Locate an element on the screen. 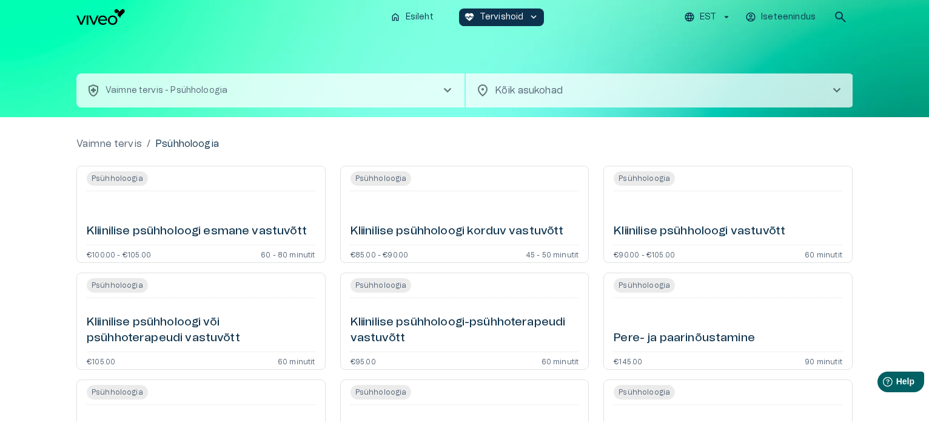 The width and height of the screenshot is (929, 422). span: keyboard_arrow_down is located at coordinates (534, 17).